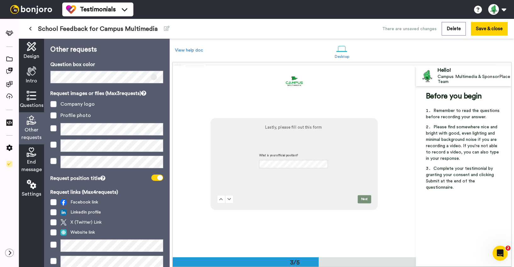  Describe the element at coordinates (427, 76) in the screenshot. I see `img: Profile Image` at that location.